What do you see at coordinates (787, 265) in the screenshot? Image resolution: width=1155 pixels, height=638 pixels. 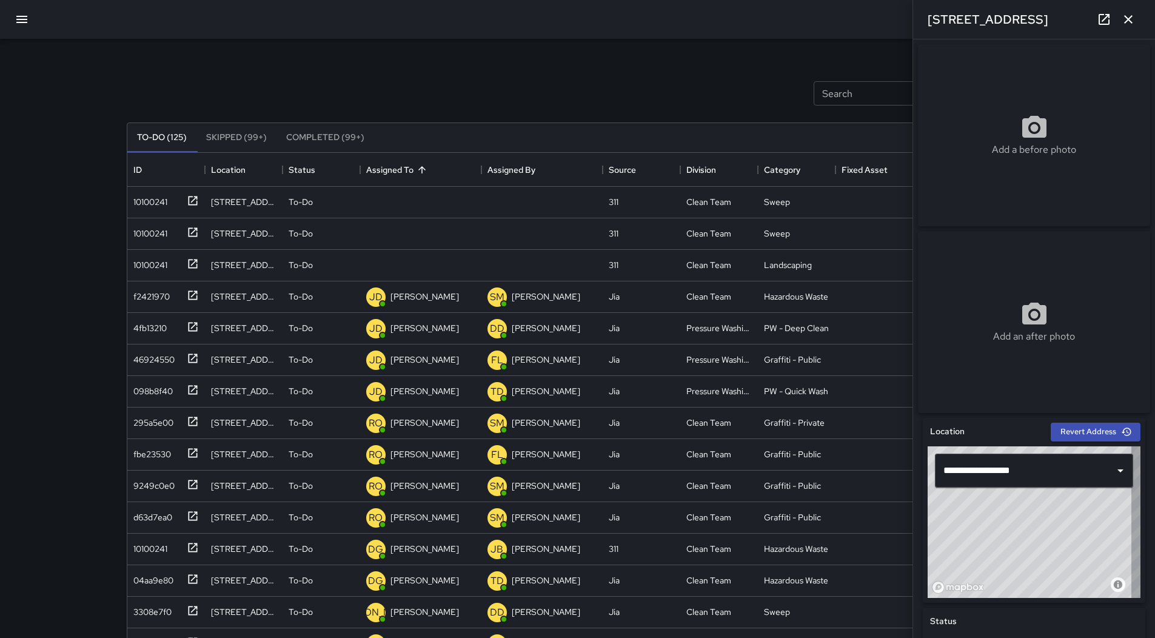 I see `div: Landscaping` at bounding box center [787, 265].